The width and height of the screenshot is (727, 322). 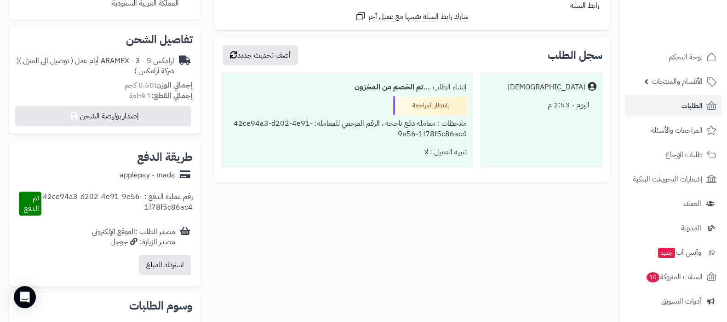 What do you see at coordinates (673, 179) in the screenshot?
I see `a: إشعارات التحويلات البنكية` at bounding box center [673, 179].